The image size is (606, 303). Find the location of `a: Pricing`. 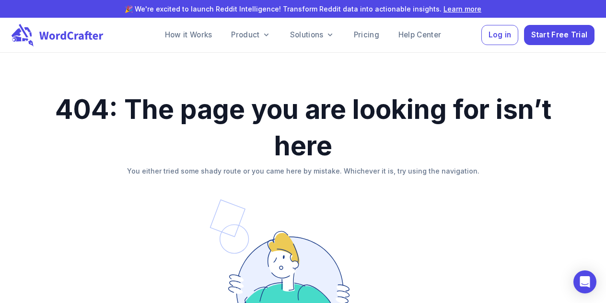

a: Pricing is located at coordinates (366, 35).